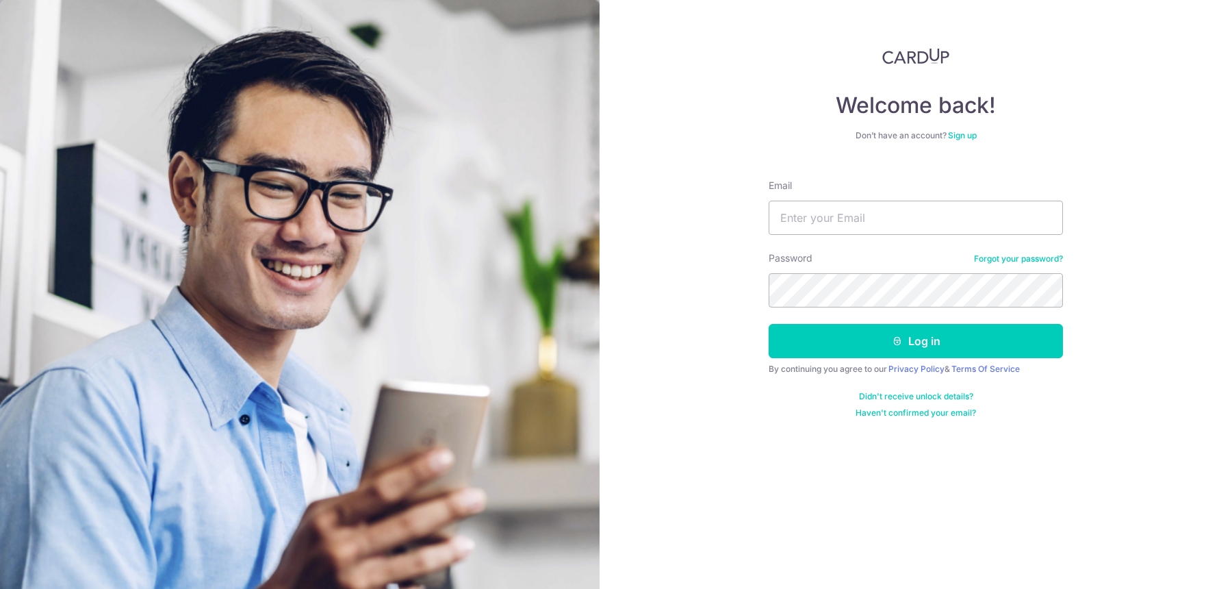  What do you see at coordinates (916, 369) in the screenshot?
I see `div: By continuing you agree to our &` at bounding box center [916, 369].